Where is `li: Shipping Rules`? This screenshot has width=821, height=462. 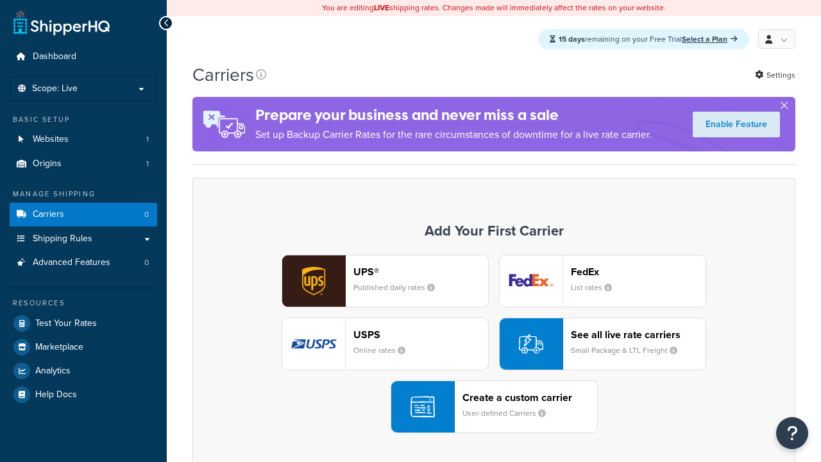
li: Shipping Rules is located at coordinates (83, 239).